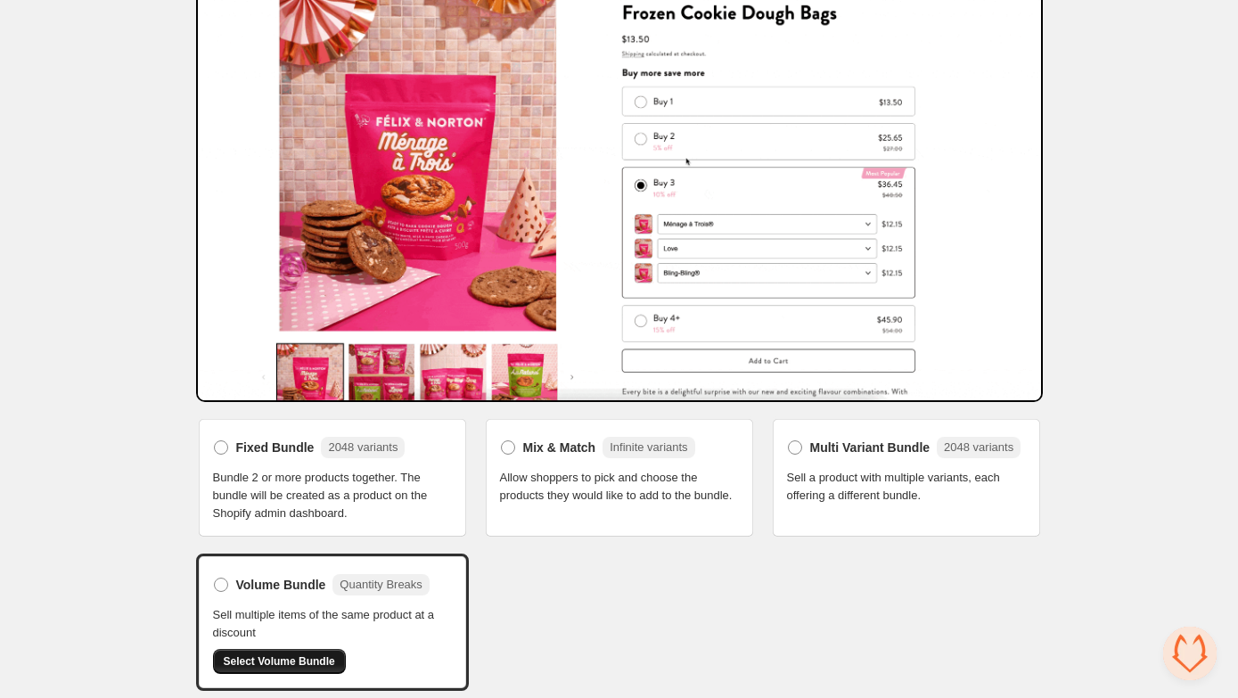  Describe the element at coordinates (648, 447) in the screenshot. I see `span: Infinite variants` at that location.